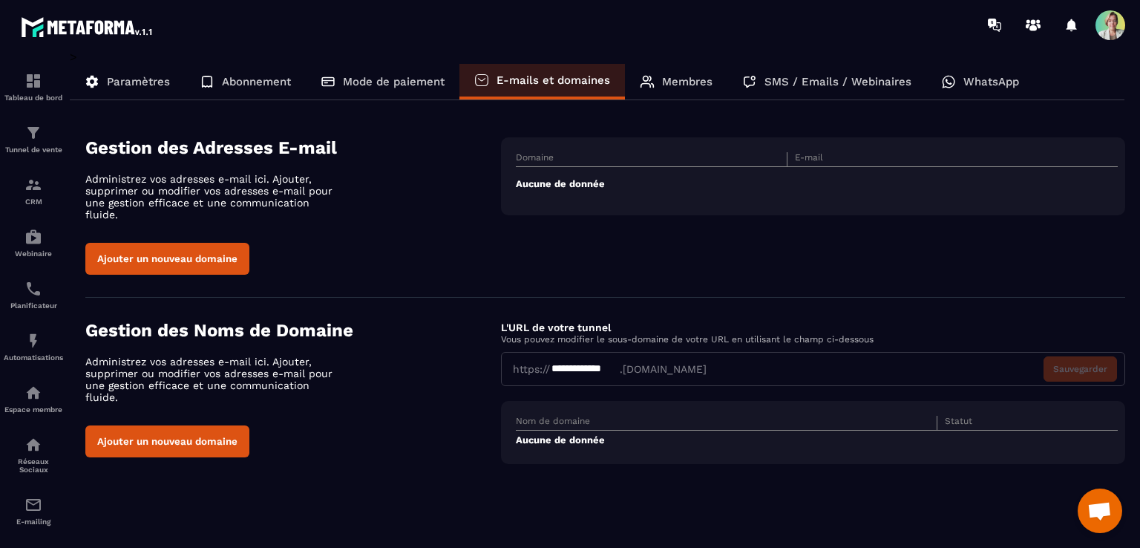 This screenshot has height=548, width=1140. What do you see at coordinates (33, 521) in the screenshot?
I see `p: E-mailing` at bounding box center [33, 521].